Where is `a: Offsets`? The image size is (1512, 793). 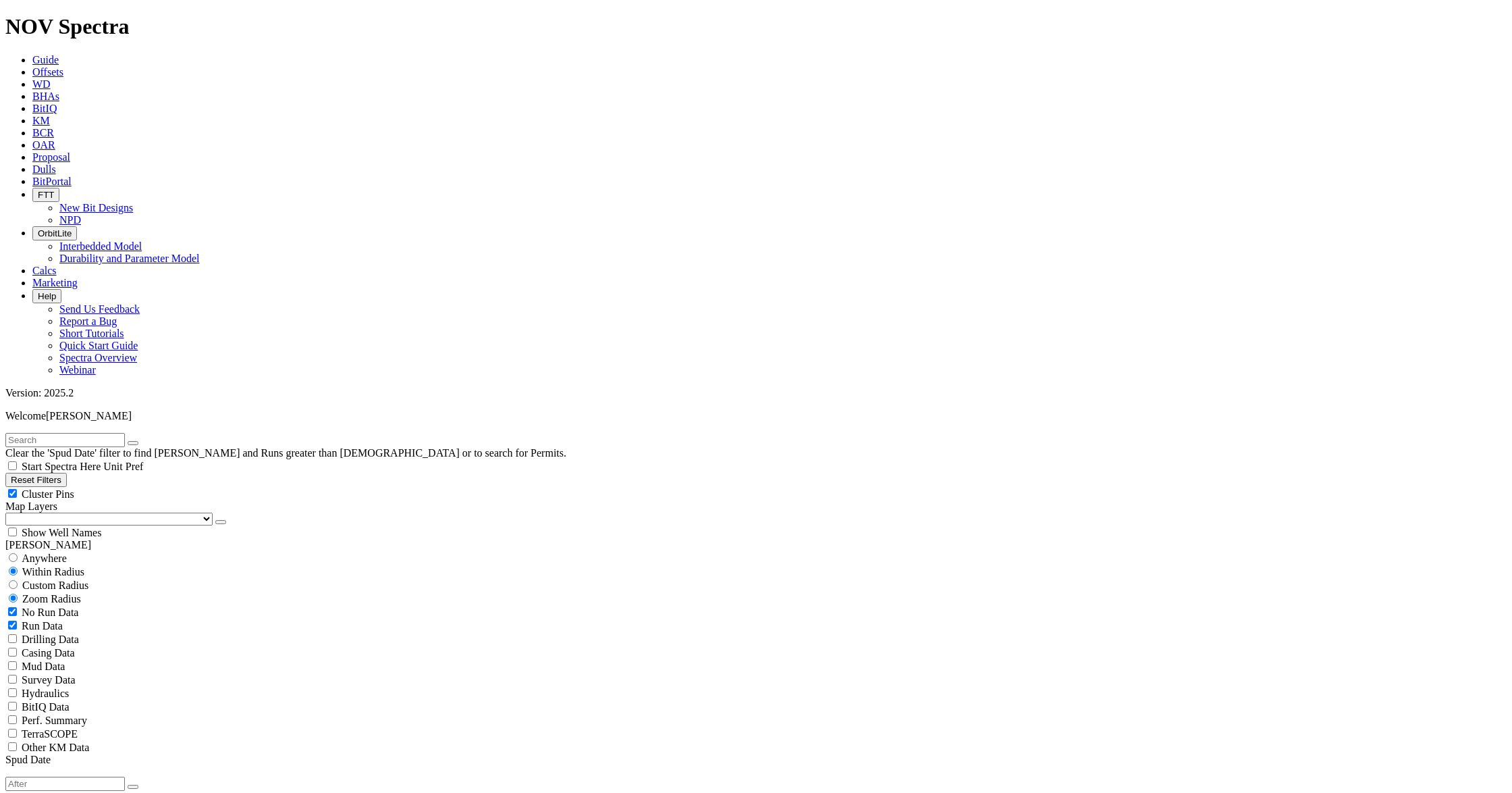
a: Offsets is located at coordinates (48, 71).